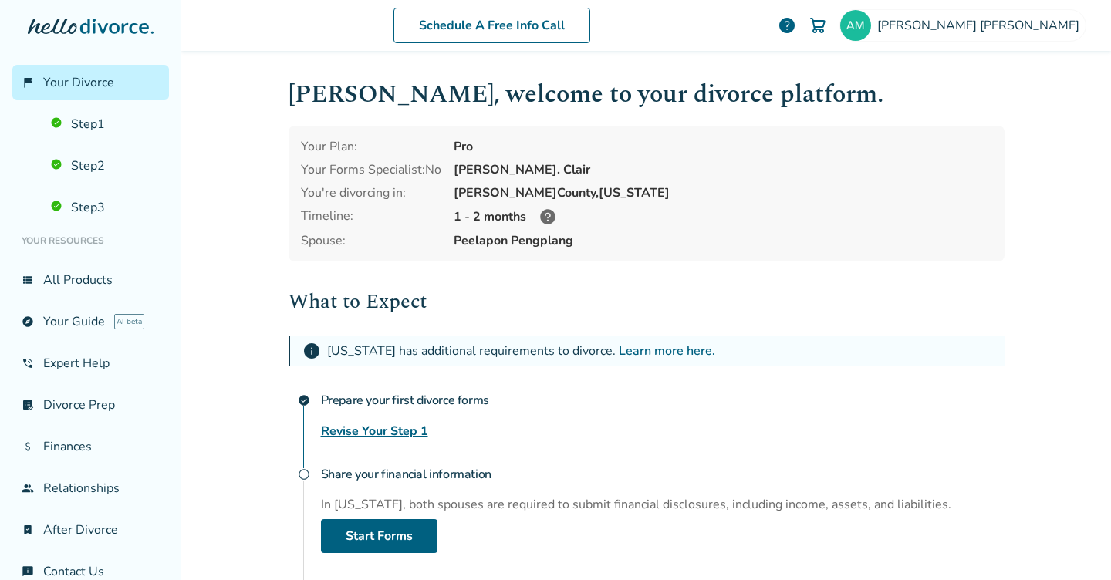 This screenshot has height=580, width=1111. Describe the element at coordinates (491, 25) in the screenshot. I see `a: Schedule A Free Info Call` at that location.